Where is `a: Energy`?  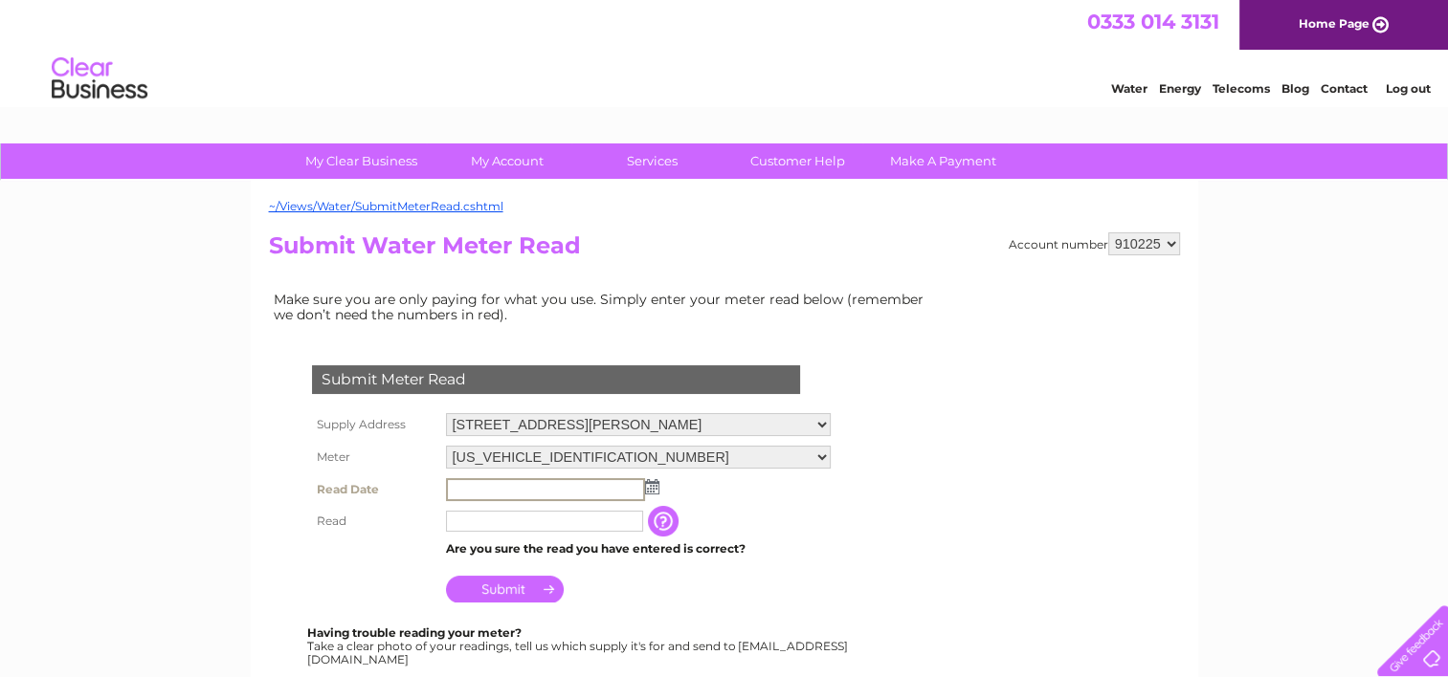 a: Energy is located at coordinates (1180, 88).